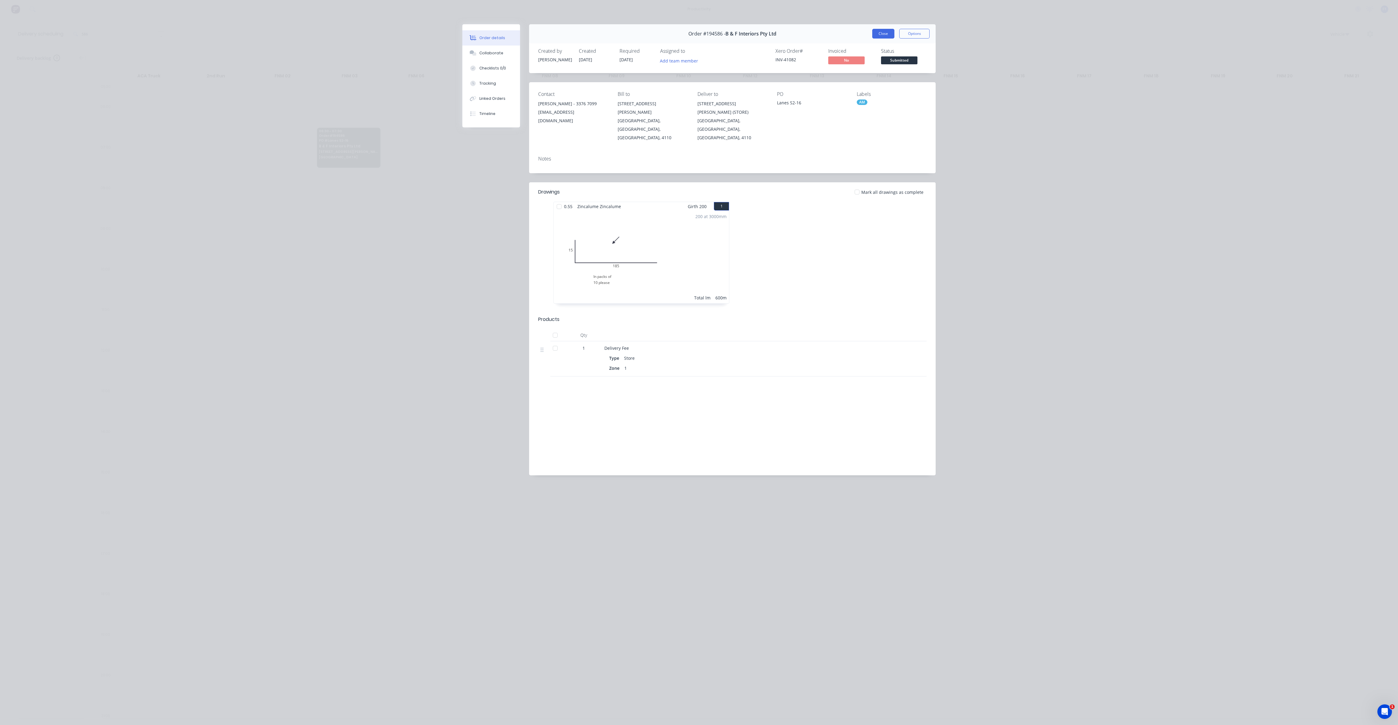  What do you see at coordinates (568, 206) in the screenshot?
I see `span: 0.55` at bounding box center [568, 206].